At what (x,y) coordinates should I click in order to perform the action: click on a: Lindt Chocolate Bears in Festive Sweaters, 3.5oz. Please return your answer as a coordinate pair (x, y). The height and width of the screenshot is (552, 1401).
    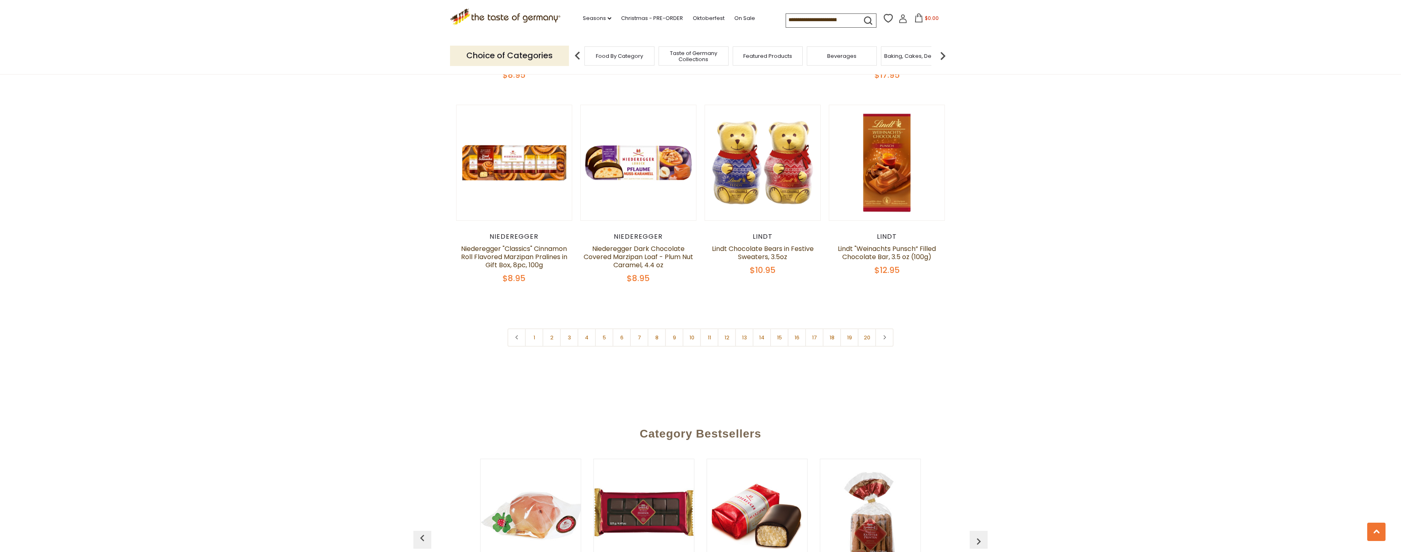
    Looking at the image, I should click on (763, 253).